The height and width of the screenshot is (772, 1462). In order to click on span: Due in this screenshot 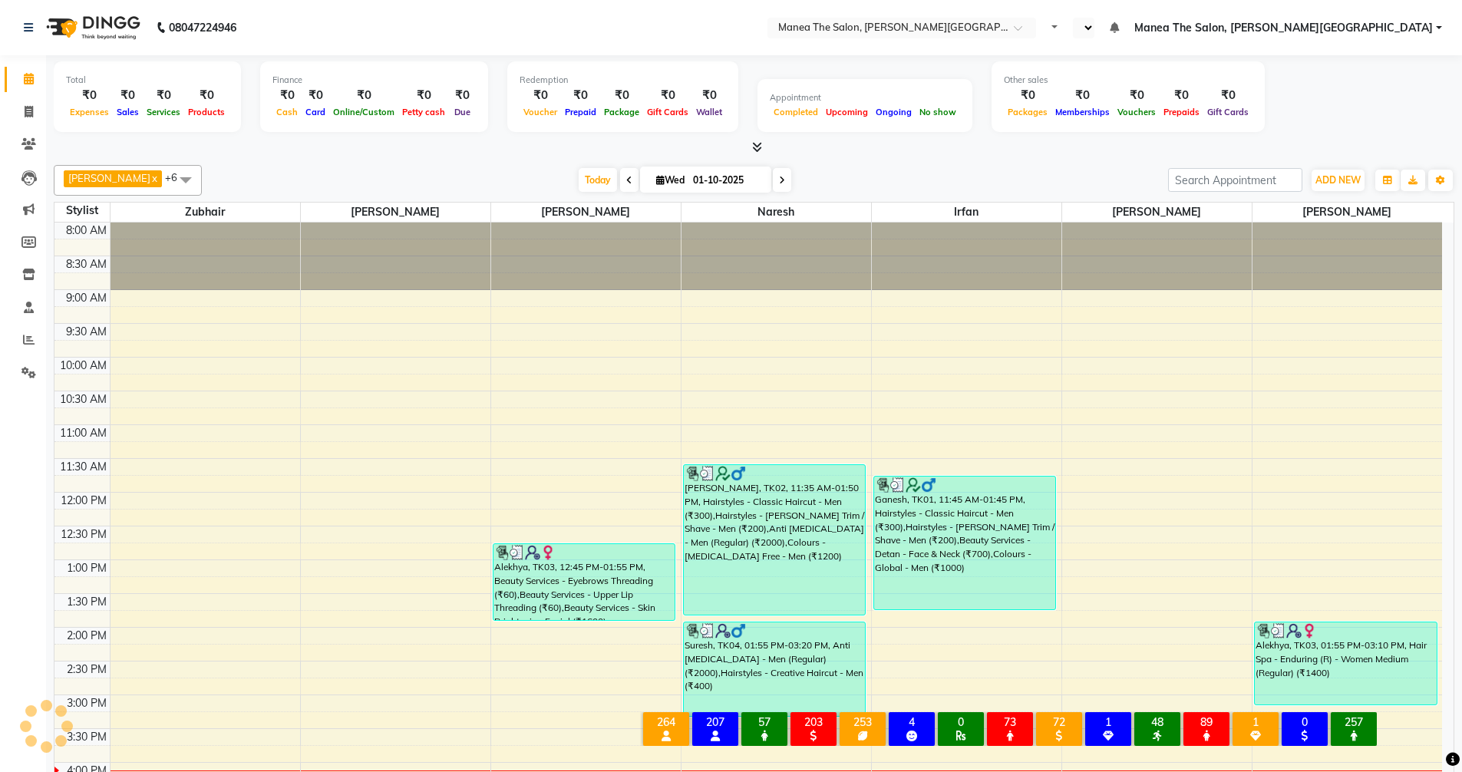, I will do `click(462, 112)`.